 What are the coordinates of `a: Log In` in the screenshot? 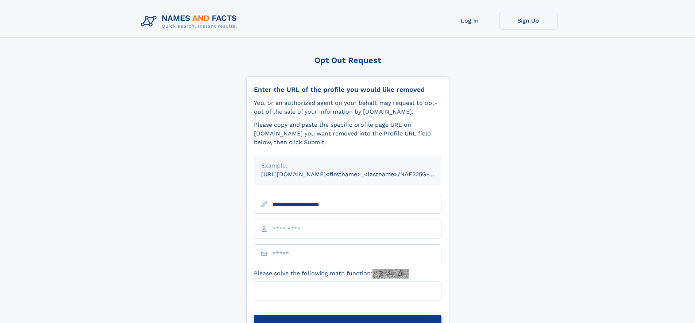 It's located at (470, 20).